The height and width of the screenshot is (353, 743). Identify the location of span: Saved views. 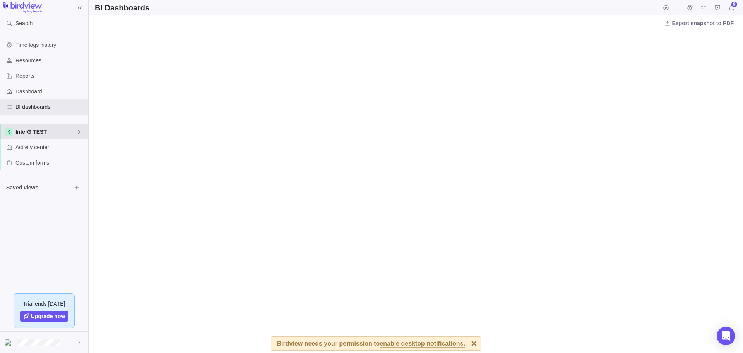
(39, 187).